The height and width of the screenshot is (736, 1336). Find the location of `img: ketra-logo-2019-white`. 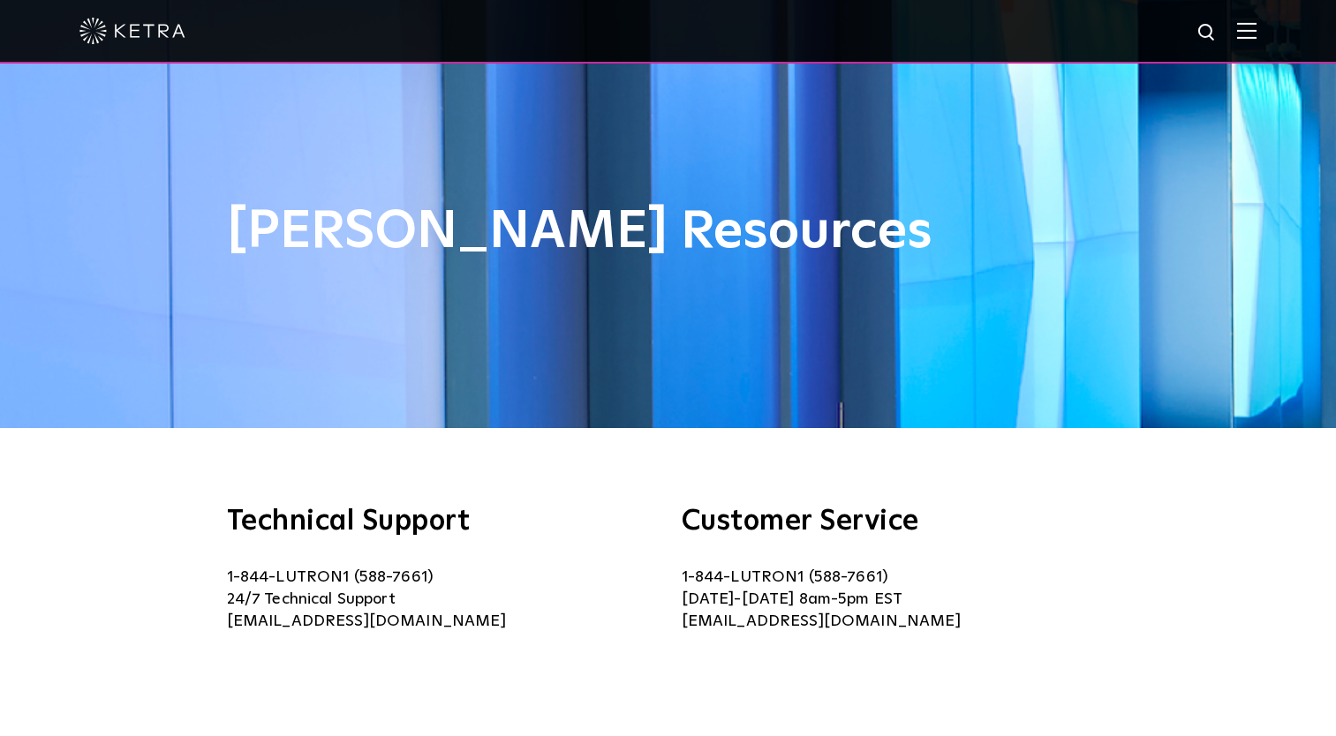

img: ketra-logo-2019-white is located at coordinates (132, 31).